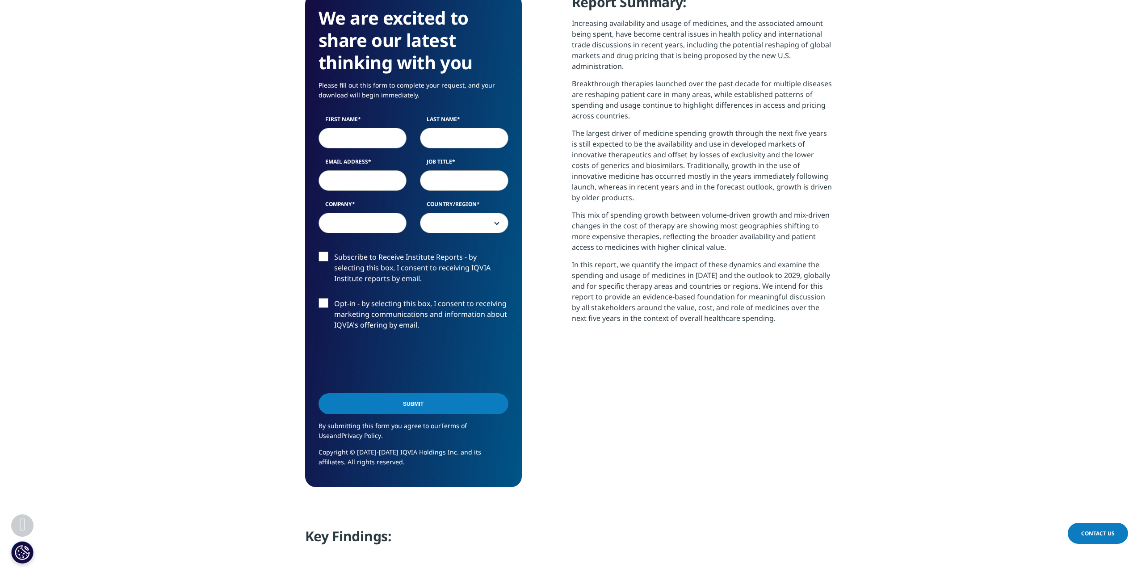  I want to click on a: Contact Us, so click(1097, 533).